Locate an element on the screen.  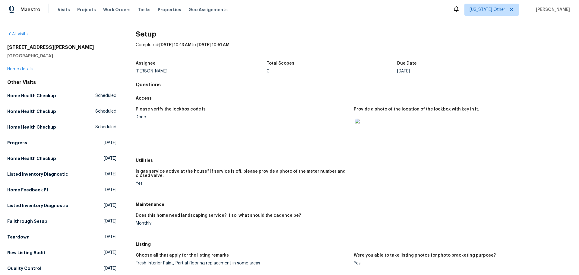
h5: Listing is located at coordinates (354, 244).